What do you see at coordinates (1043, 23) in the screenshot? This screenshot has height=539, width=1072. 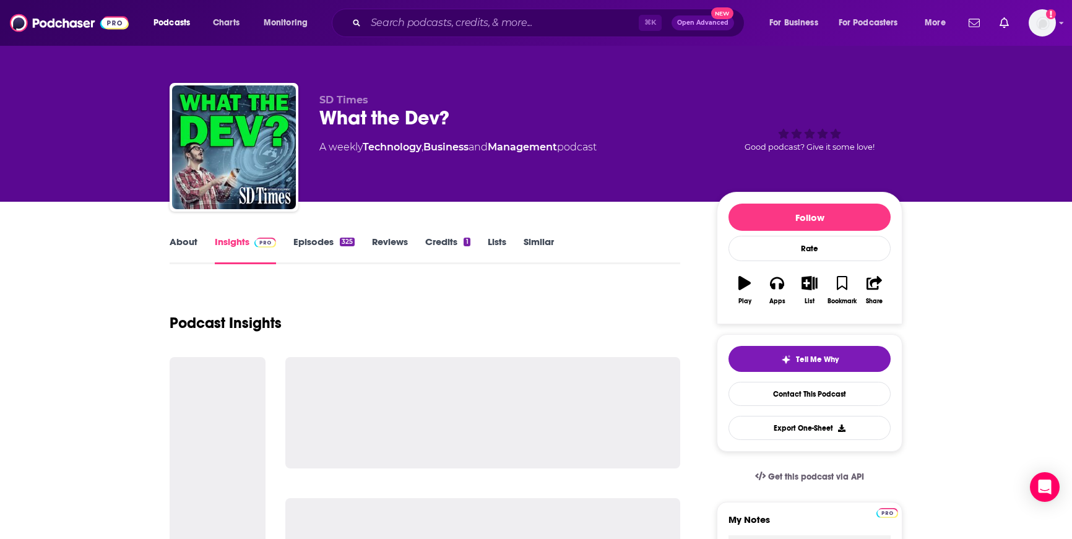 I see `span: Logged in as patiencebaldacci` at bounding box center [1043, 23].